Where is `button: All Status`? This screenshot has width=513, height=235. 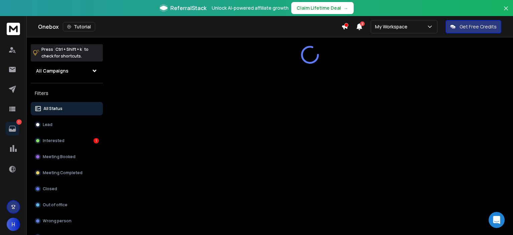 button: All Status is located at coordinates (67, 108).